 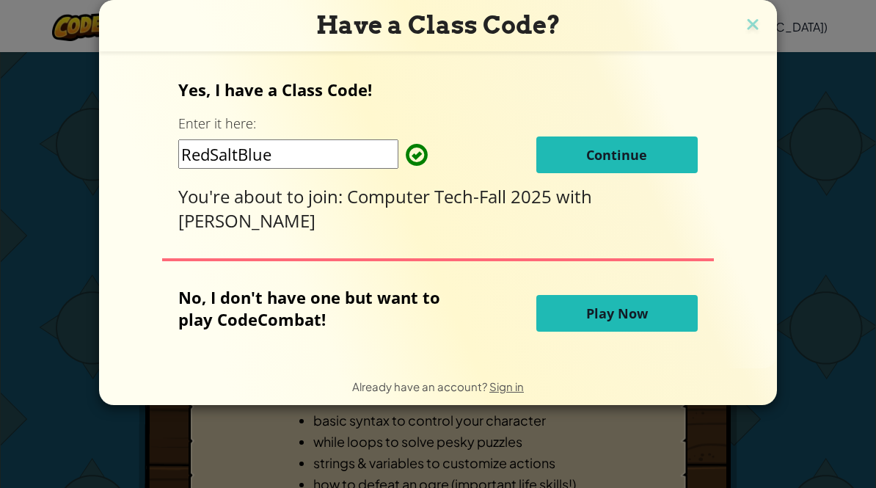 I want to click on span: Continue, so click(x=616, y=155).